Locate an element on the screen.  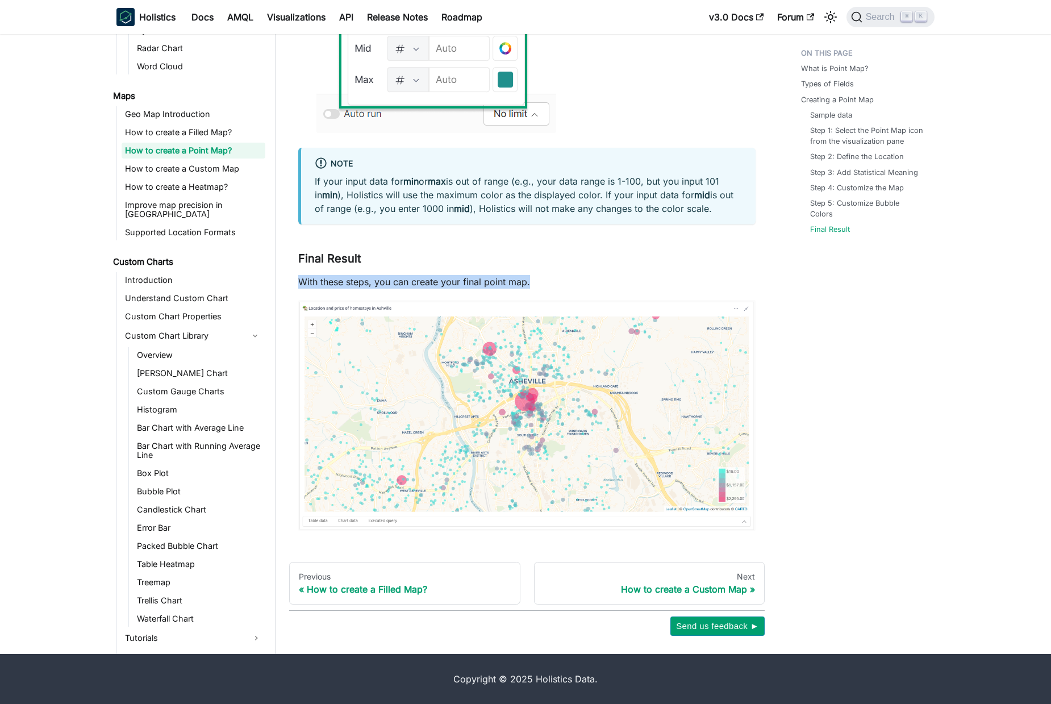
a: Custom Chart Library is located at coordinates (183, 336).